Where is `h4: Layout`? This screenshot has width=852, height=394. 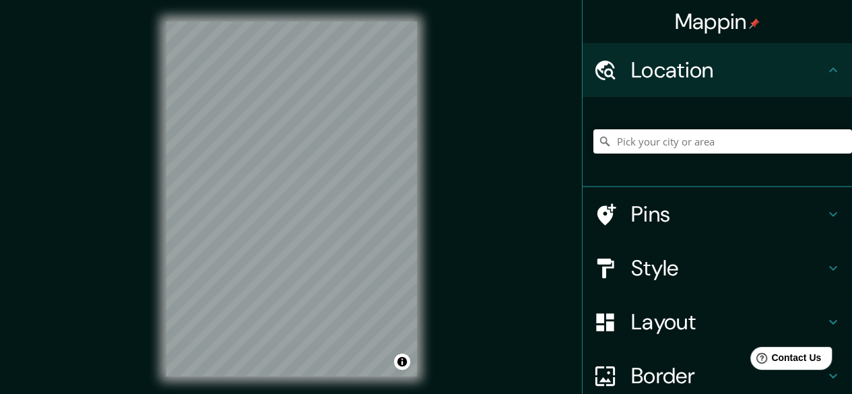 h4: Layout is located at coordinates (728, 322).